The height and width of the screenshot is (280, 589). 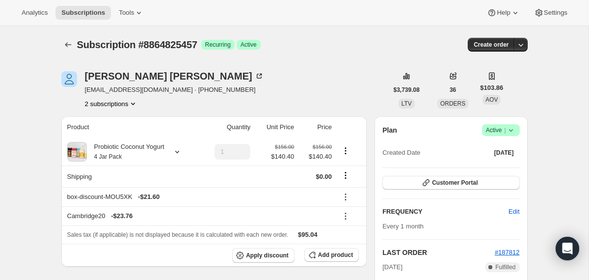 What do you see at coordinates (567, 248) in the screenshot?
I see `div: Open Intercom Messenger` at bounding box center [567, 248].